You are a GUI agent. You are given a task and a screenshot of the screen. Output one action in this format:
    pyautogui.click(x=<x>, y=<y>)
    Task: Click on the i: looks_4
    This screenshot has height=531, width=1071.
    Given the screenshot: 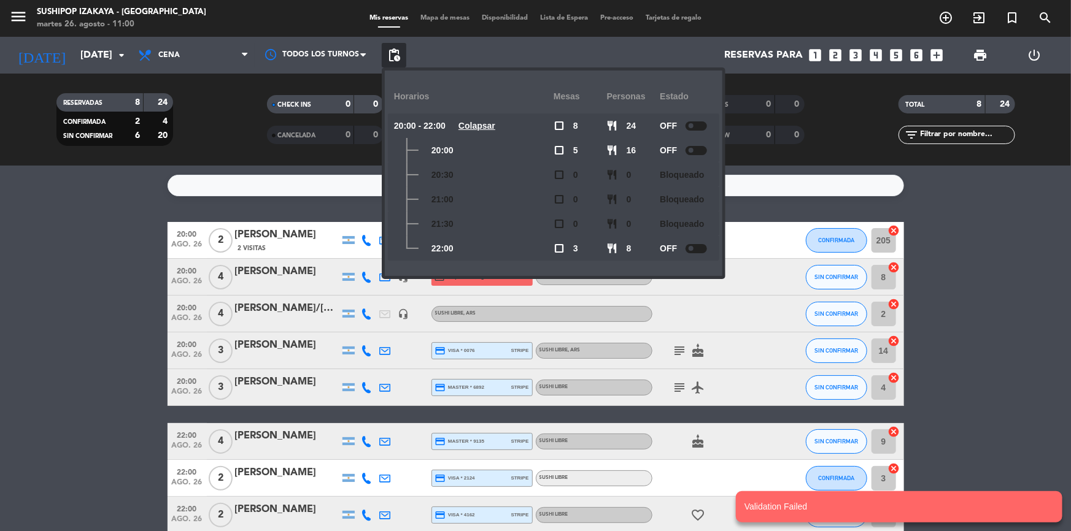 What is the action you would take?
    pyautogui.click(x=876, y=55)
    